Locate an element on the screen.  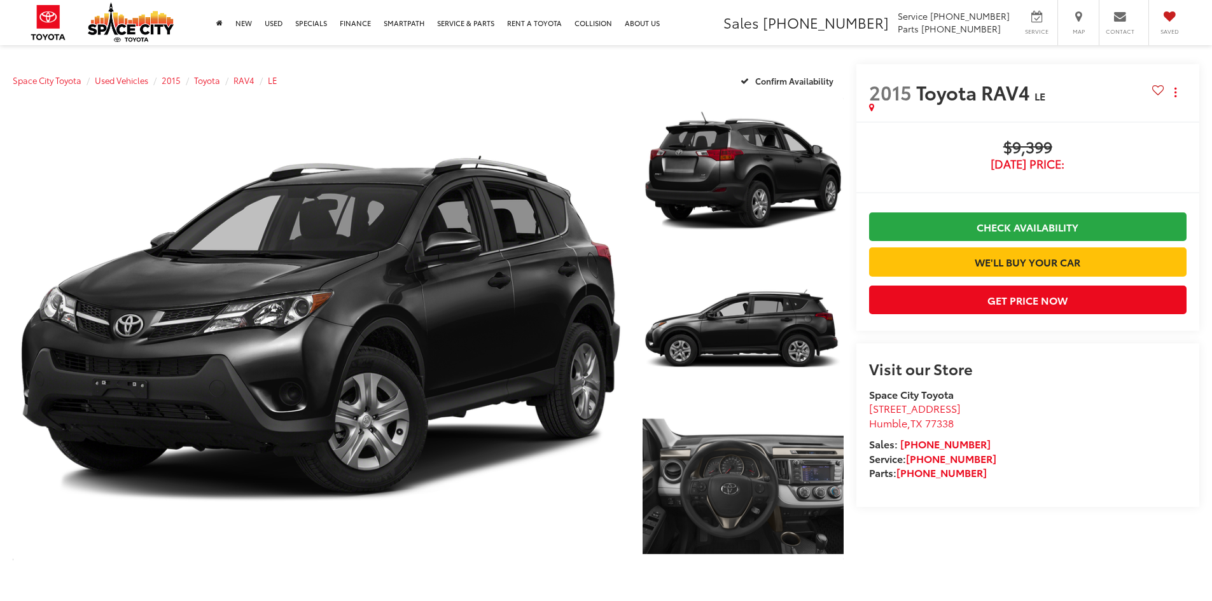
a: Space City Toyota is located at coordinates (47, 80).